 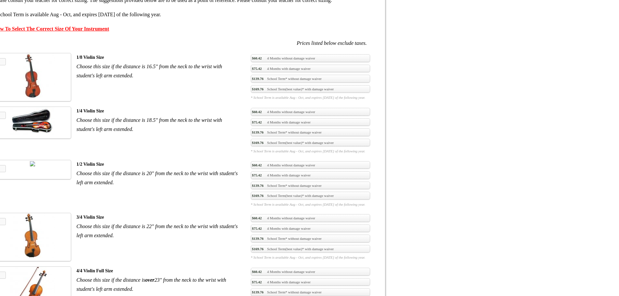 I want to click on img: th_1fc34dab4bdaff02a3697e89cb8f30dd_1338903562Violin.JPG, so click(x=32, y=121).